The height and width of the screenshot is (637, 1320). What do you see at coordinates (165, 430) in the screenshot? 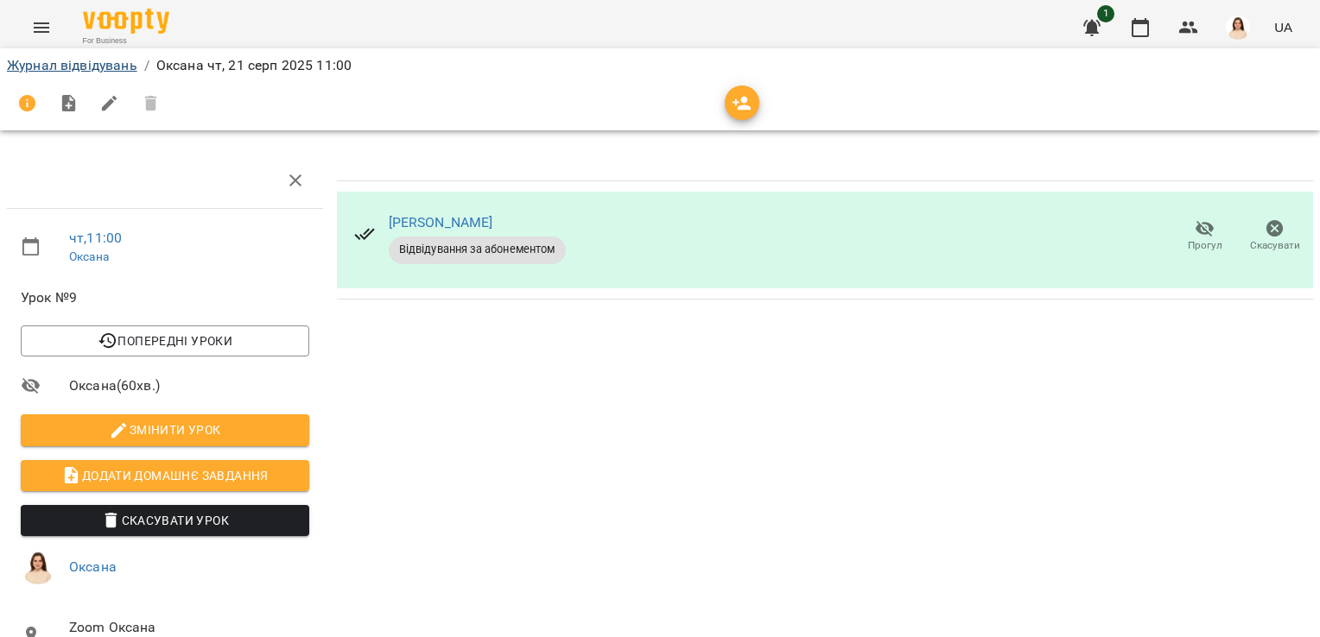
I see `button: Змінити урок` at bounding box center [165, 430].